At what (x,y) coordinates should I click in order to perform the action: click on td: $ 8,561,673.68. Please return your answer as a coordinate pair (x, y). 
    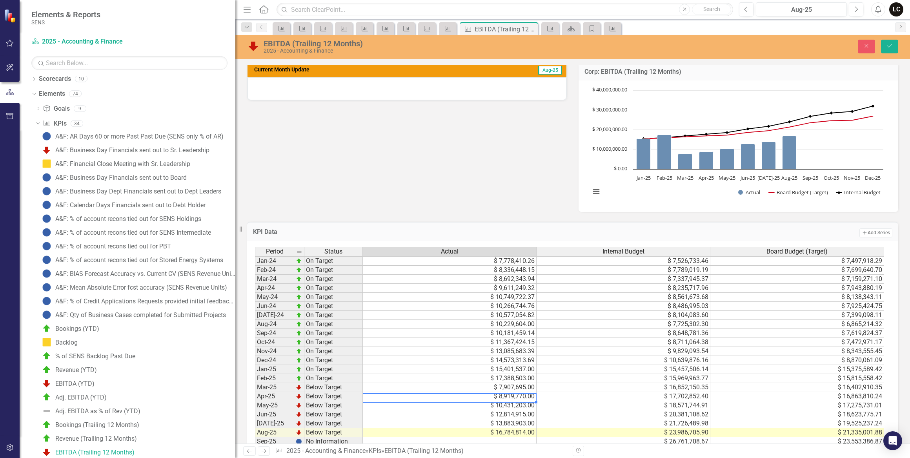
    Looking at the image, I should click on (623, 297).